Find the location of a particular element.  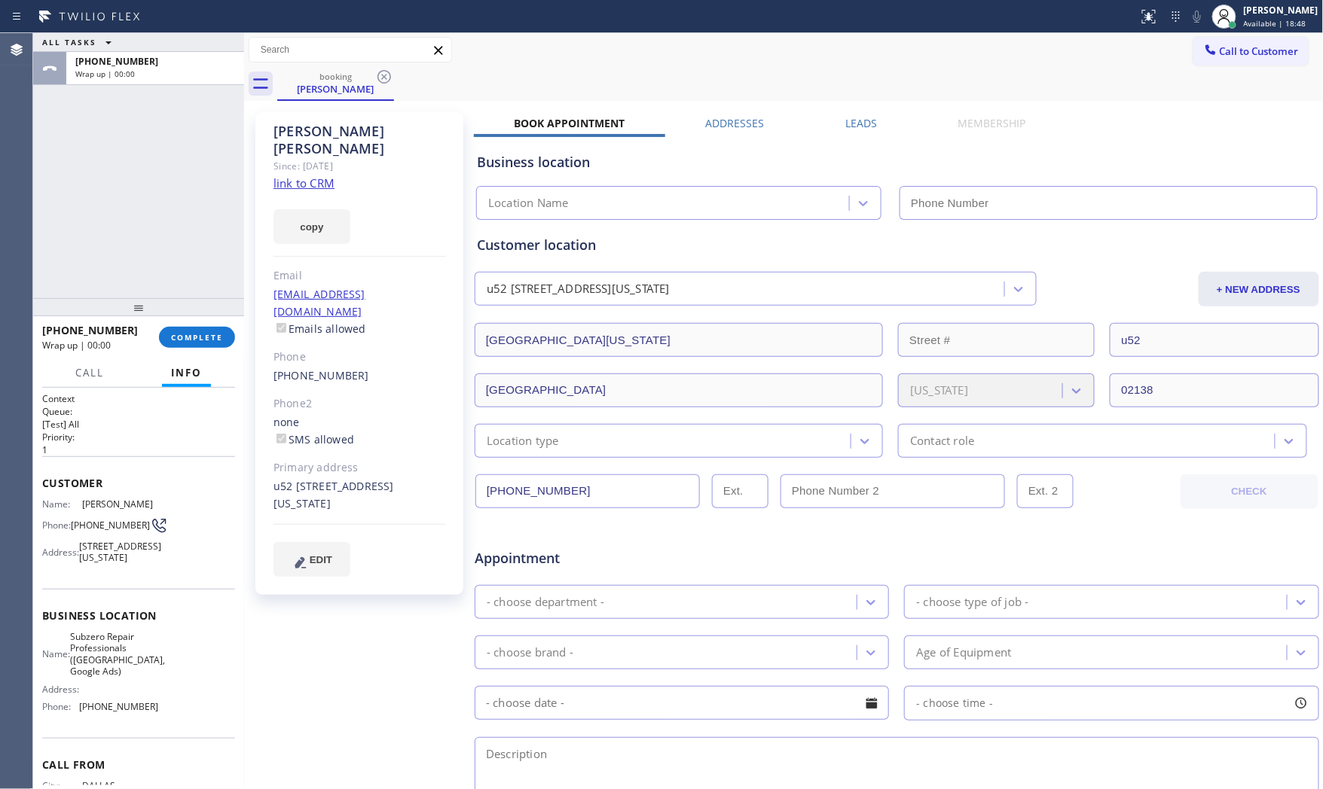

button: Call is located at coordinates (90, 373).